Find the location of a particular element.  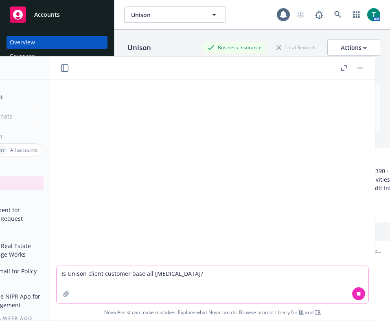

img: photo is located at coordinates (374, 15).